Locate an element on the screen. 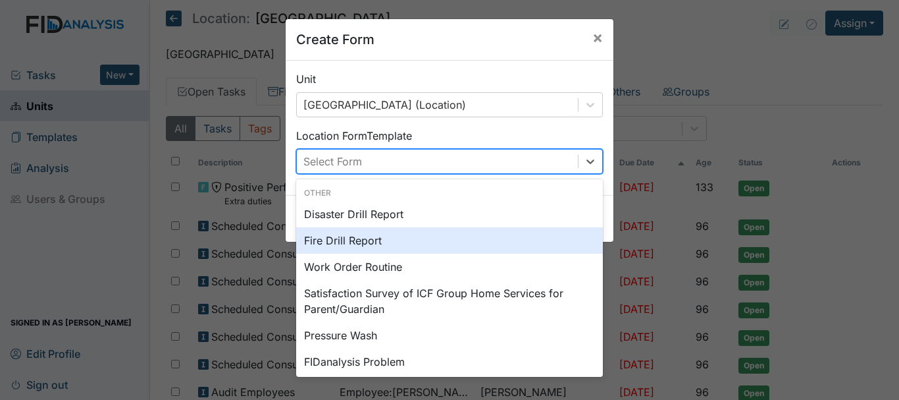  div: Fire Drill Report is located at coordinates (450, 240).